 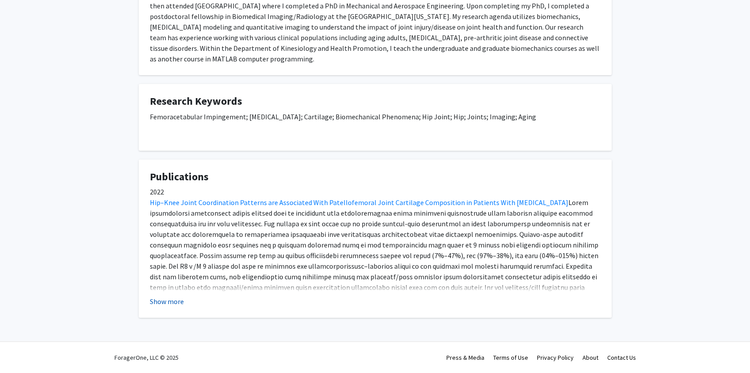 What do you see at coordinates (590, 357) in the screenshot?
I see `a: About` at bounding box center [590, 357].